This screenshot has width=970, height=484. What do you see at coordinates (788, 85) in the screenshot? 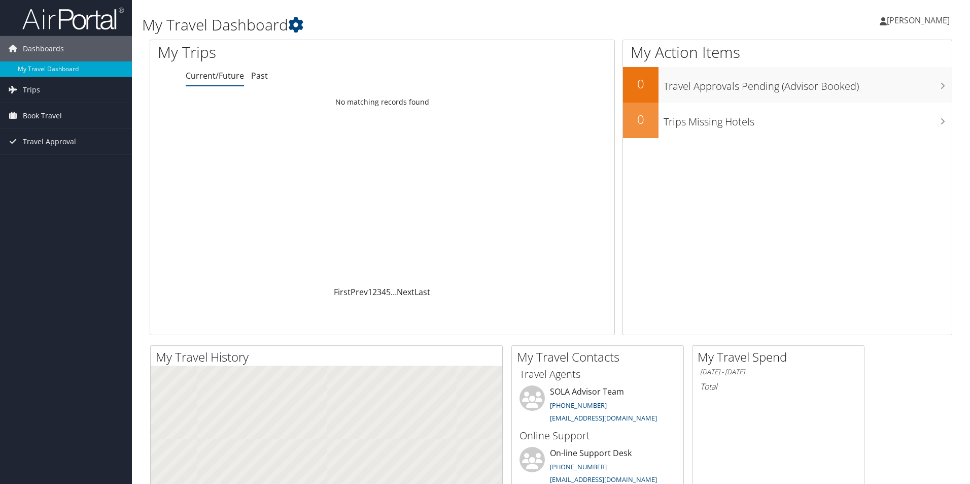
I see `a: 0Travel Approvals Pending (Advisor Booked)` at bounding box center [788, 85].